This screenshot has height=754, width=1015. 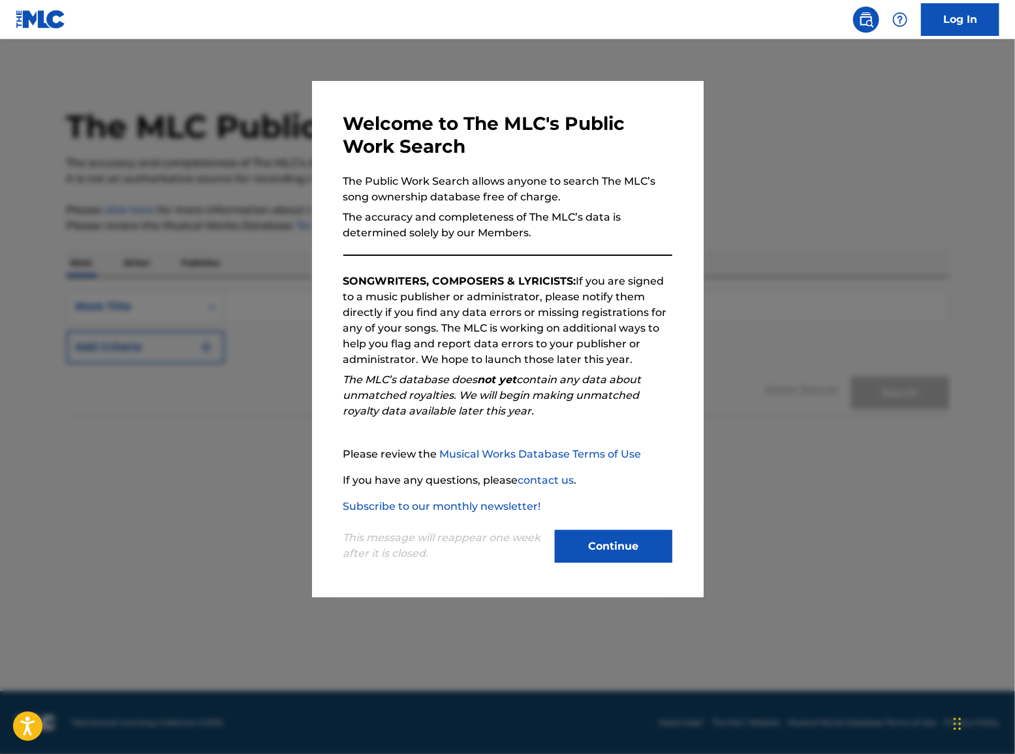 What do you see at coordinates (901, 20) in the screenshot?
I see `div: Help` at bounding box center [901, 20].